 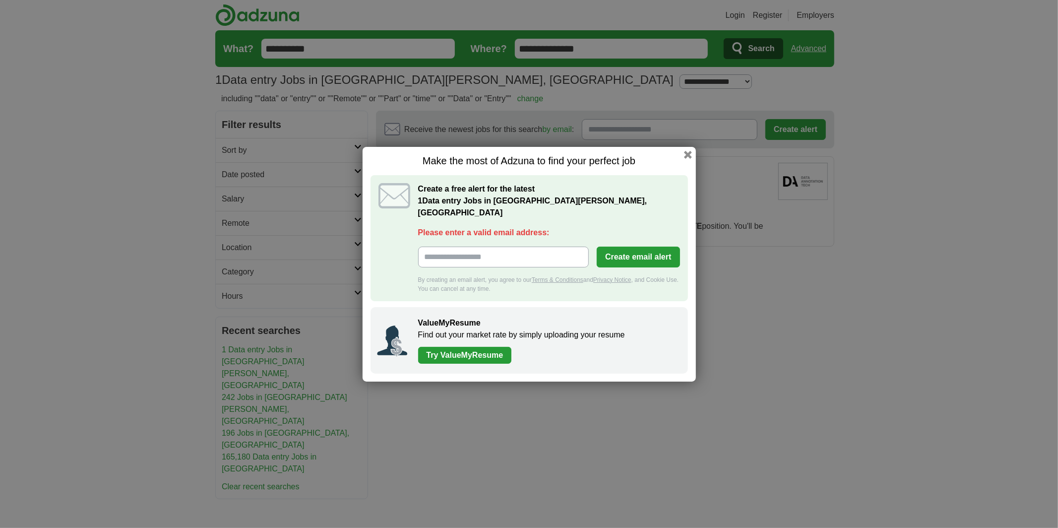 I want to click on h1: Make the most of Adzuna to find your perfect job, so click(x=529, y=161).